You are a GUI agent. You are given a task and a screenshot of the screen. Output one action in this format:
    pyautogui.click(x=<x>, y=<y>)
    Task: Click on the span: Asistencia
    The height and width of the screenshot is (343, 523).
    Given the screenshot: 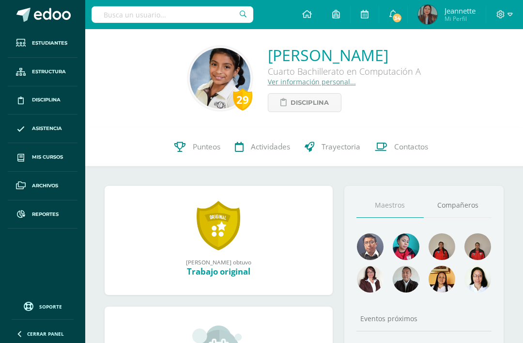 What is the action you would take?
    pyautogui.click(x=47, y=128)
    